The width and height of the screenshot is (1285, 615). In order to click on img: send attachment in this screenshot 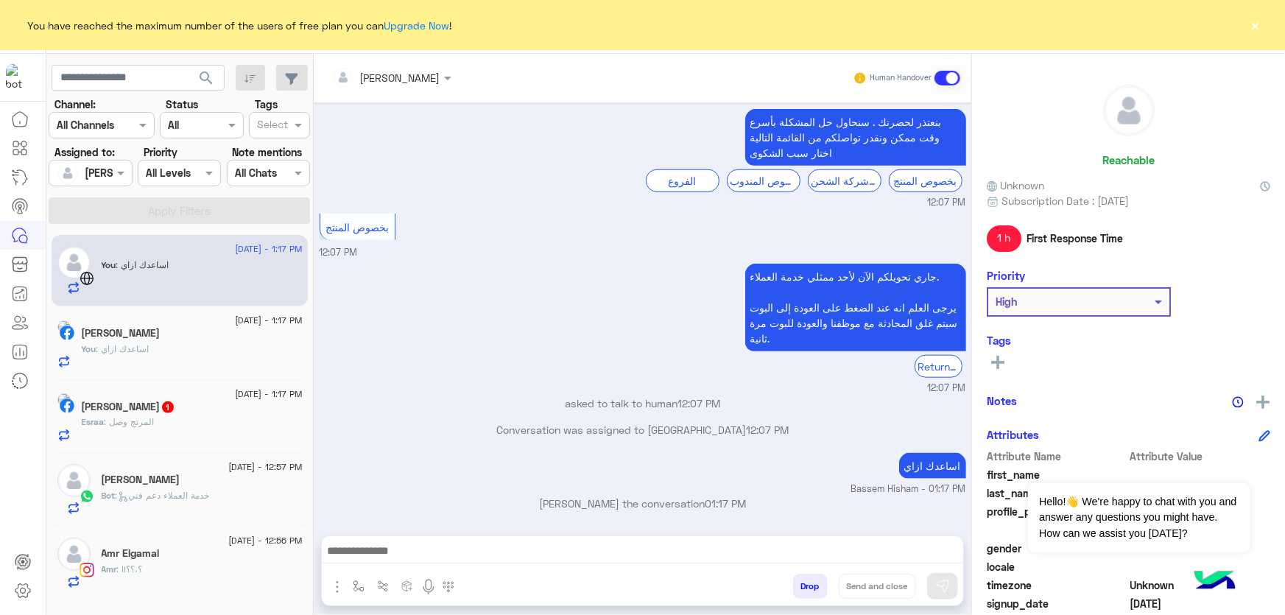, I will do `click(337, 587)`.